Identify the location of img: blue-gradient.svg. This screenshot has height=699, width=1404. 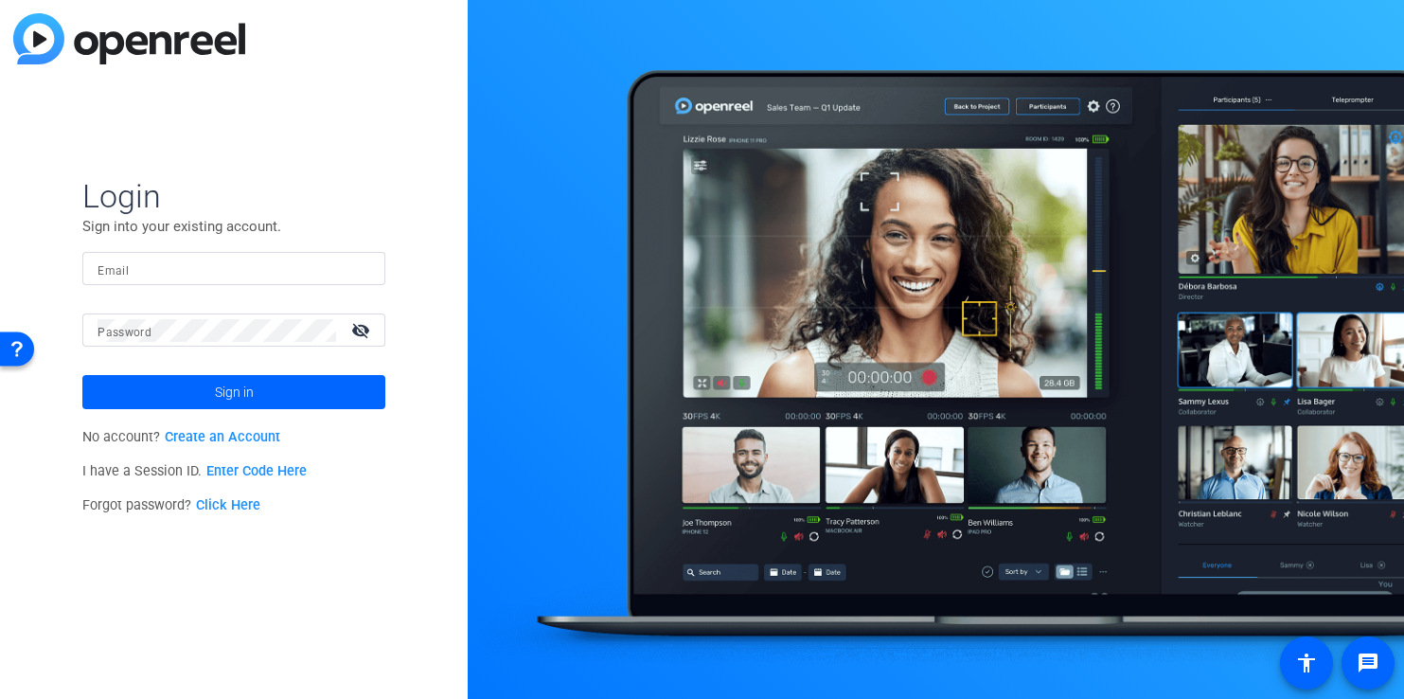
(129, 39).